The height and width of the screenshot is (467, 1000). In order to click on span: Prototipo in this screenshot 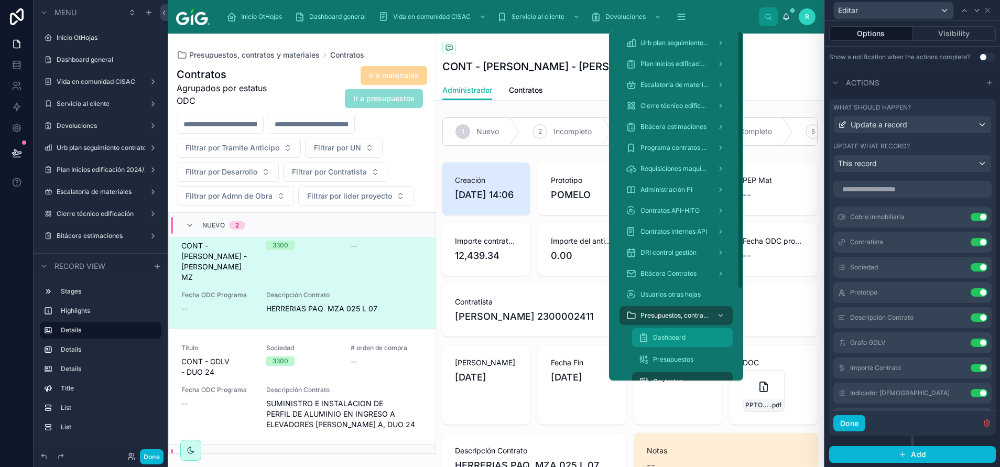, I will do `click(864, 292)`.